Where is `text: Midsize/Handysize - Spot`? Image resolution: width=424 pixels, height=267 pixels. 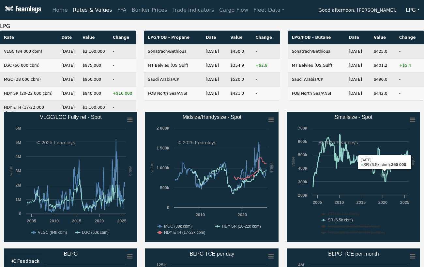
text: Midsize/Handysize - Spot is located at coordinates (212, 117).